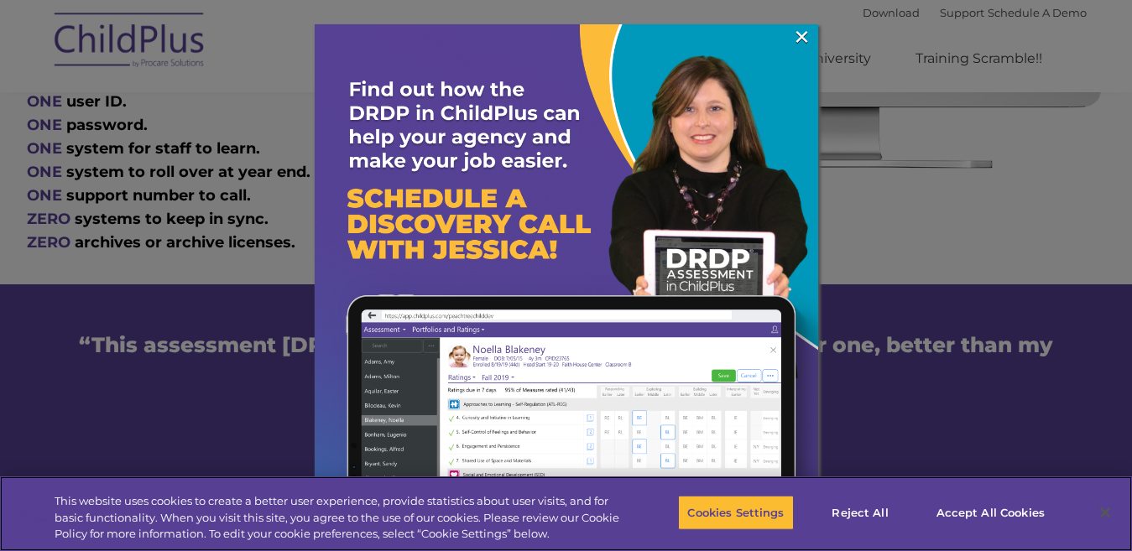 The width and height of the screenshot is (1132, 551). Describe the element at coordinates (860, 513) in the screenshot. I see `button: Reject All` at that location.